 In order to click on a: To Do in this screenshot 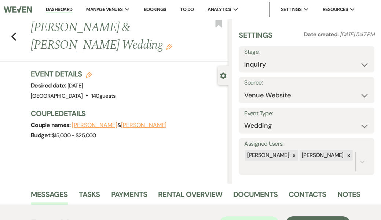, I will do `click(187, 9)`.